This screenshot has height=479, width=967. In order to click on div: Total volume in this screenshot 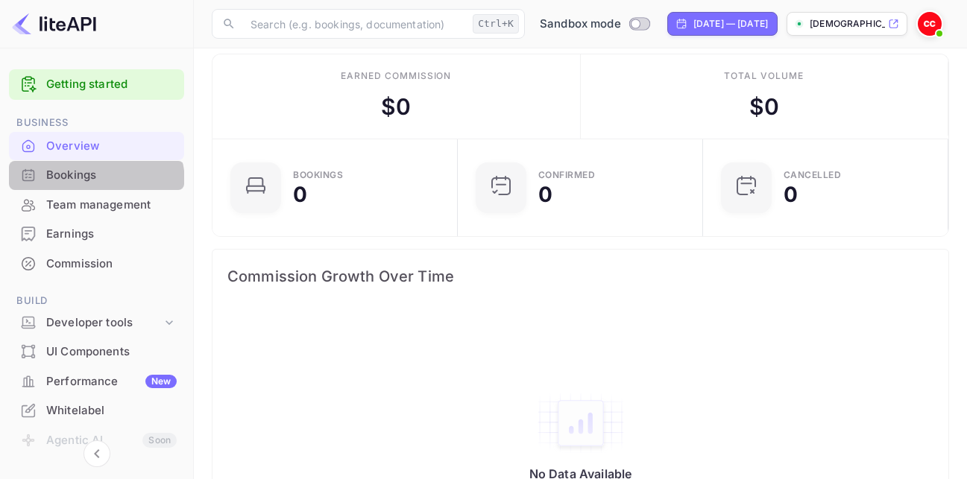, I will do `click(763, 76)`.